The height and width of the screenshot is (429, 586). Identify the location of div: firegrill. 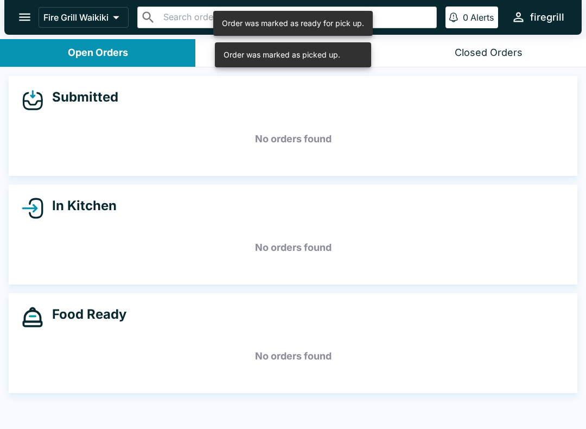
(547, 17).